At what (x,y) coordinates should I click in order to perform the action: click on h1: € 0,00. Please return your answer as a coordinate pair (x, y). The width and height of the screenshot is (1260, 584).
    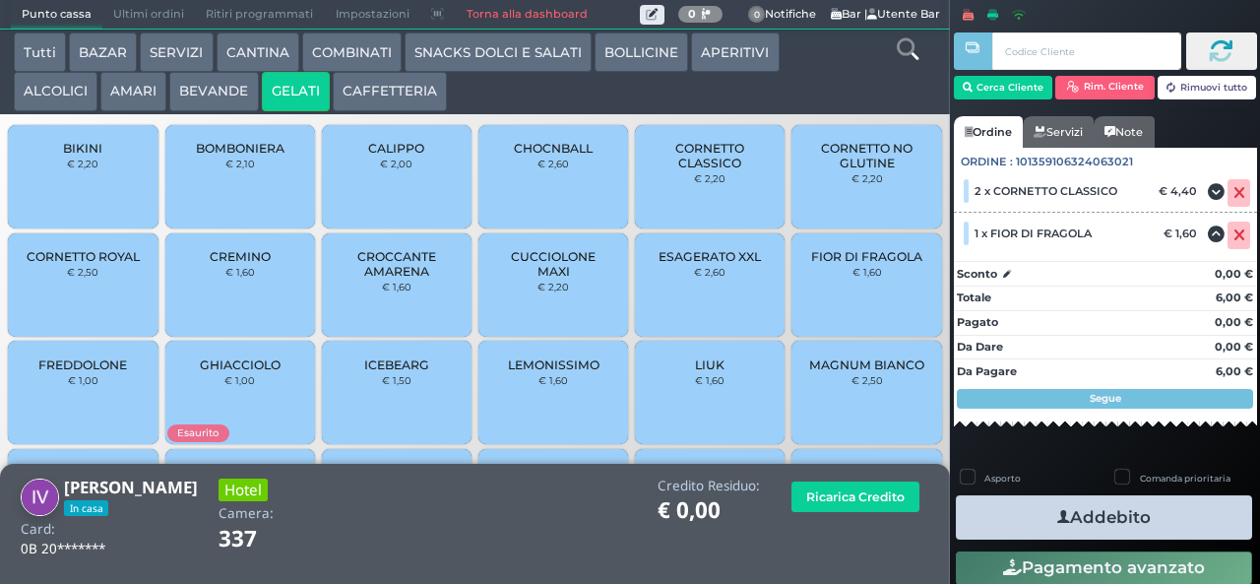
    Looking at the image, I should click on (709, 510).